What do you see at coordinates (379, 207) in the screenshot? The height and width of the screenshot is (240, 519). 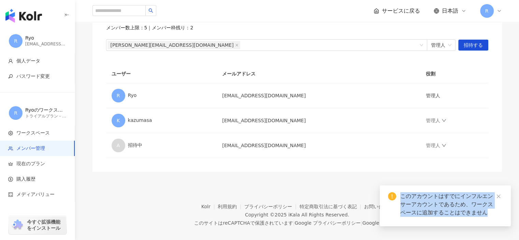 I see `a: お問い合わせ` at bounding box center [379, 207].